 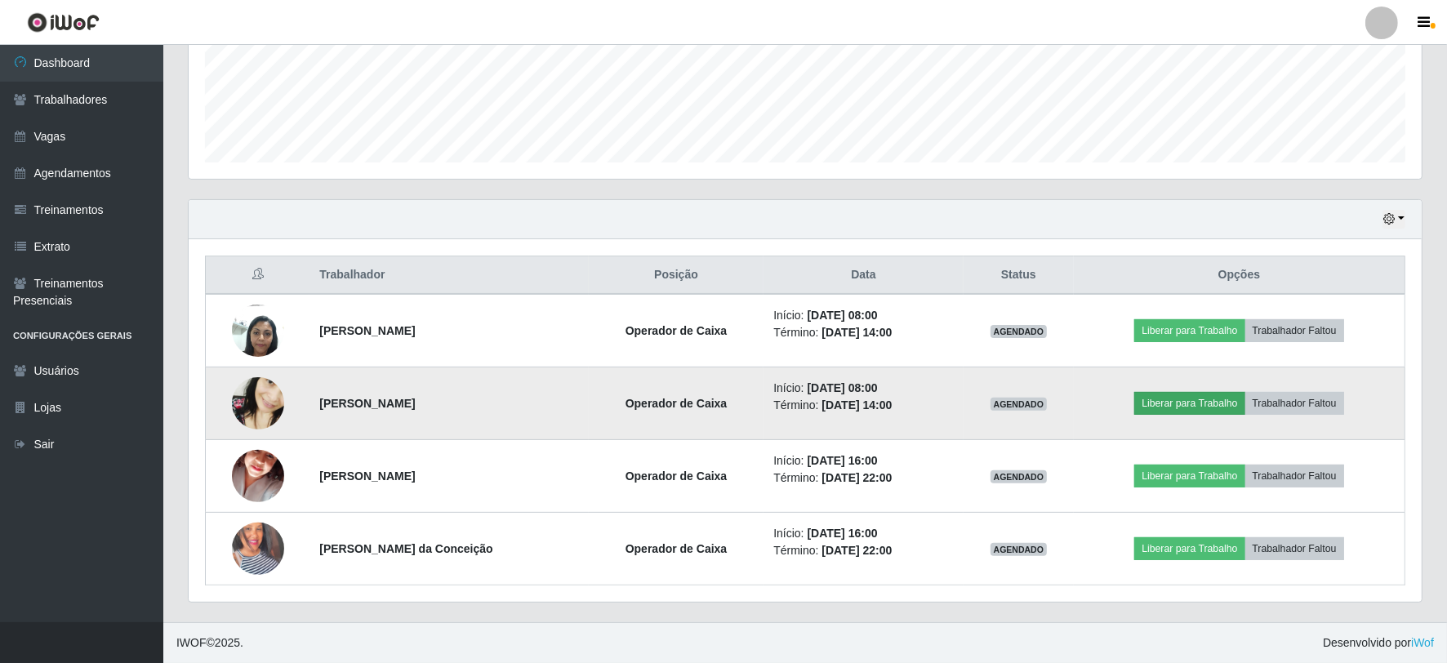 I want to click on th: Trabalhador, so click(x=448, y=275).